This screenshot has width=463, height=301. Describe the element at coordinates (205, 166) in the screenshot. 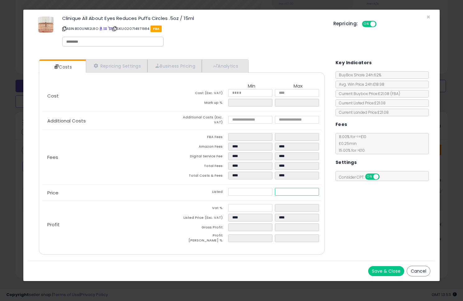

I see `td: Total Fees` at that location.